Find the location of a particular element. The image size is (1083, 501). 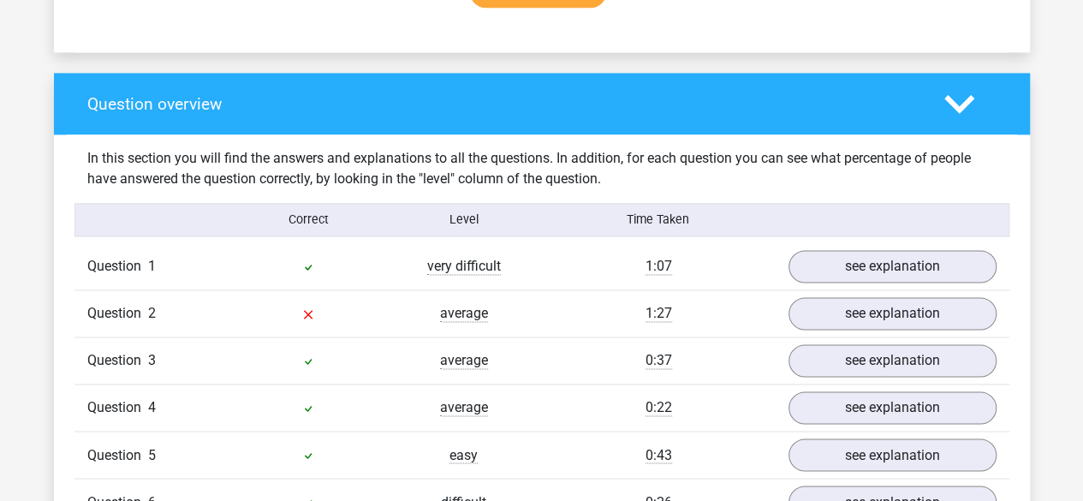

span: 0:37 is located at coordinates (658, 360).